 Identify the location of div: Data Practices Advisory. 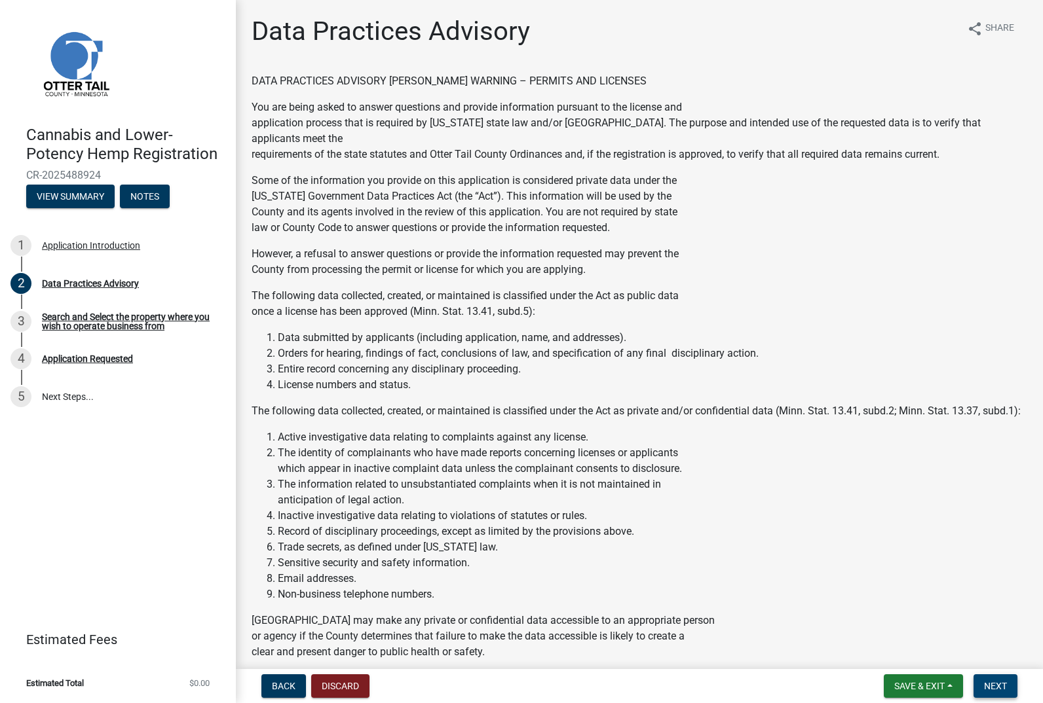
(90, 284).